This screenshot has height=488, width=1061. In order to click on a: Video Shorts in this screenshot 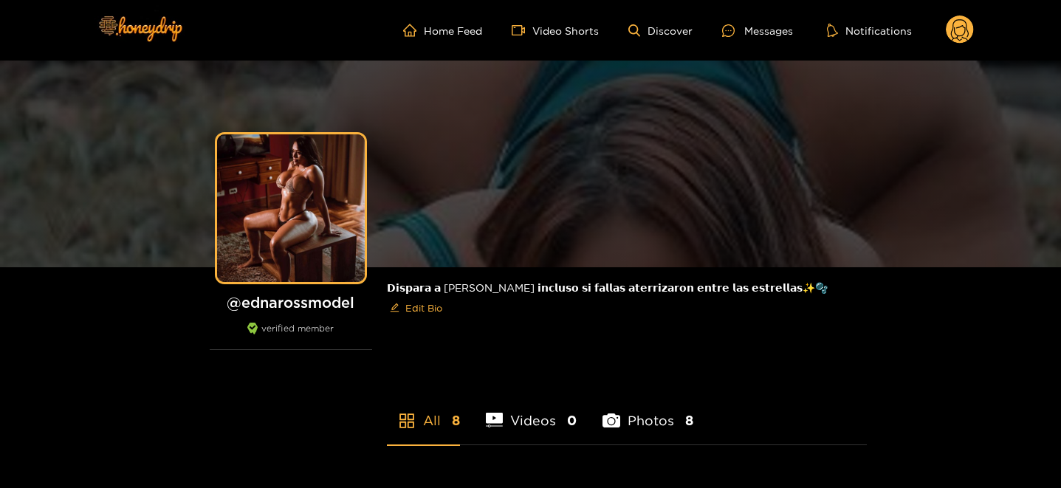, I will do `click(555, 30)`.